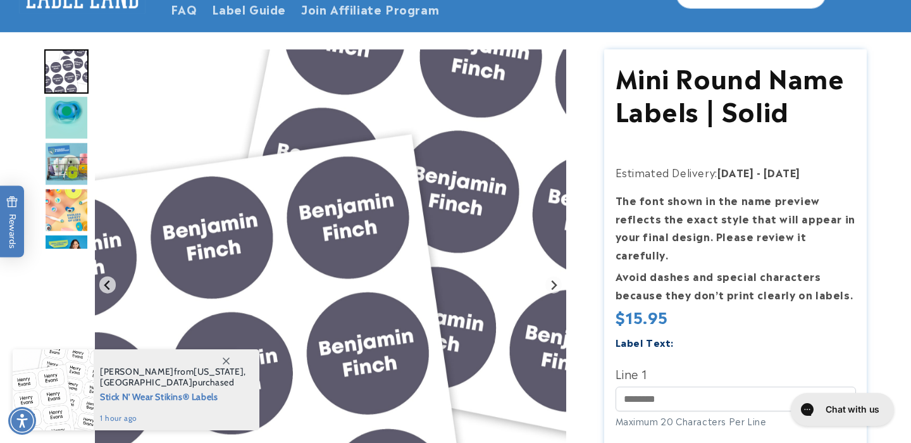 This screenshot has height=443, width=911. I want to click on div: Go to slide 3, so click(66, 164).